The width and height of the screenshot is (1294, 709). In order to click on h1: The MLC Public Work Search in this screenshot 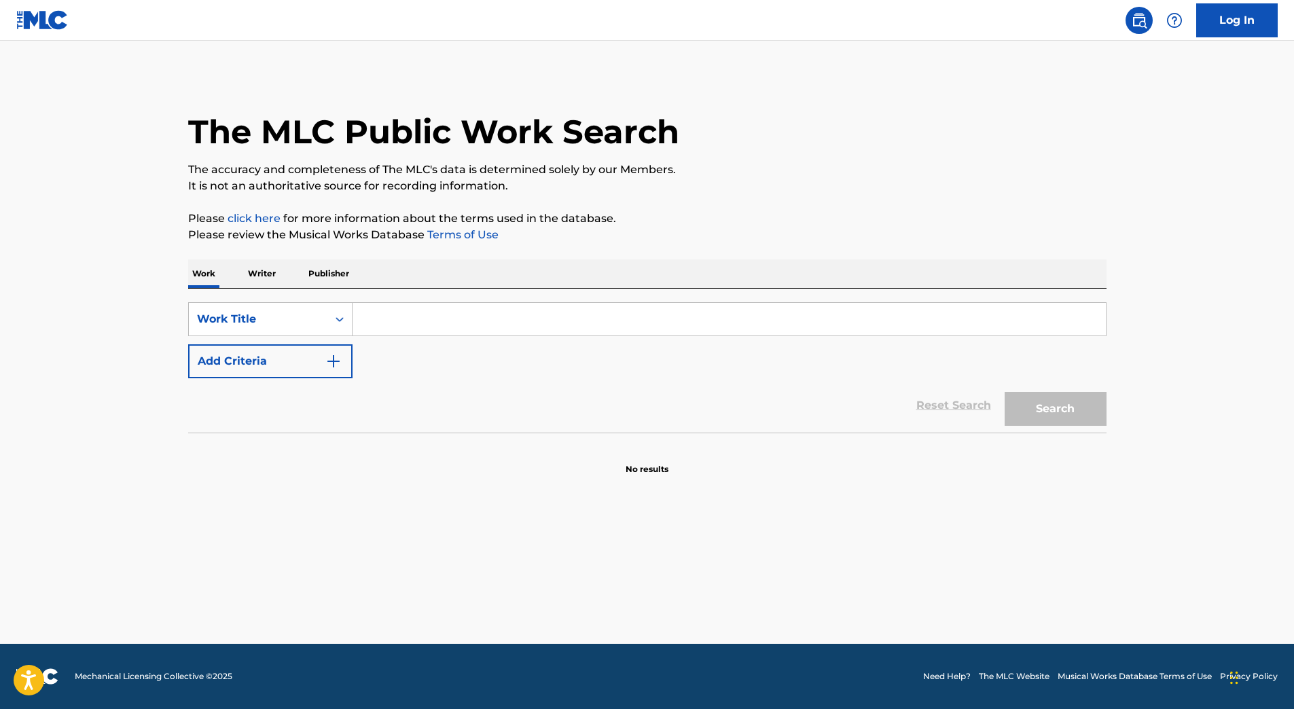, I will do `click(433, 132)`.